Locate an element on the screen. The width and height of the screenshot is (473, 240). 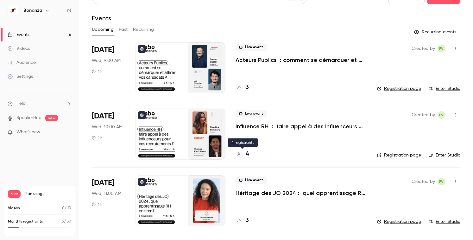
a: Héritage des JO 2024 : quel apprentissage RH en tirer ? is located at coordinates (301, 193).